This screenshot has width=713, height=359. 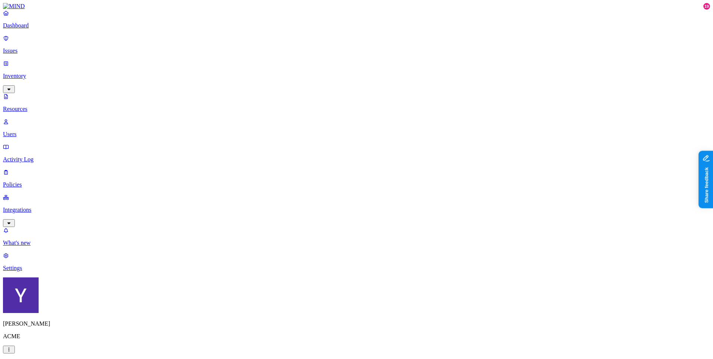 I want to click on a: Inventory, so click(x=356, y=76).